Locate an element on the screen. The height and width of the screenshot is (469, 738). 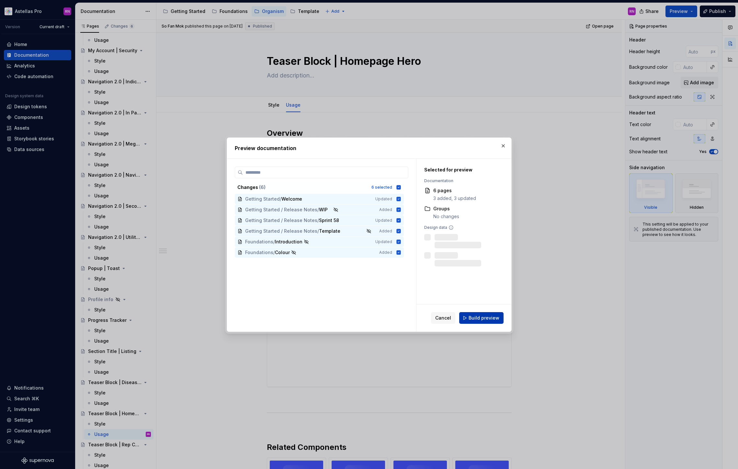
span: Build preview is located at coordinates (484, 318).